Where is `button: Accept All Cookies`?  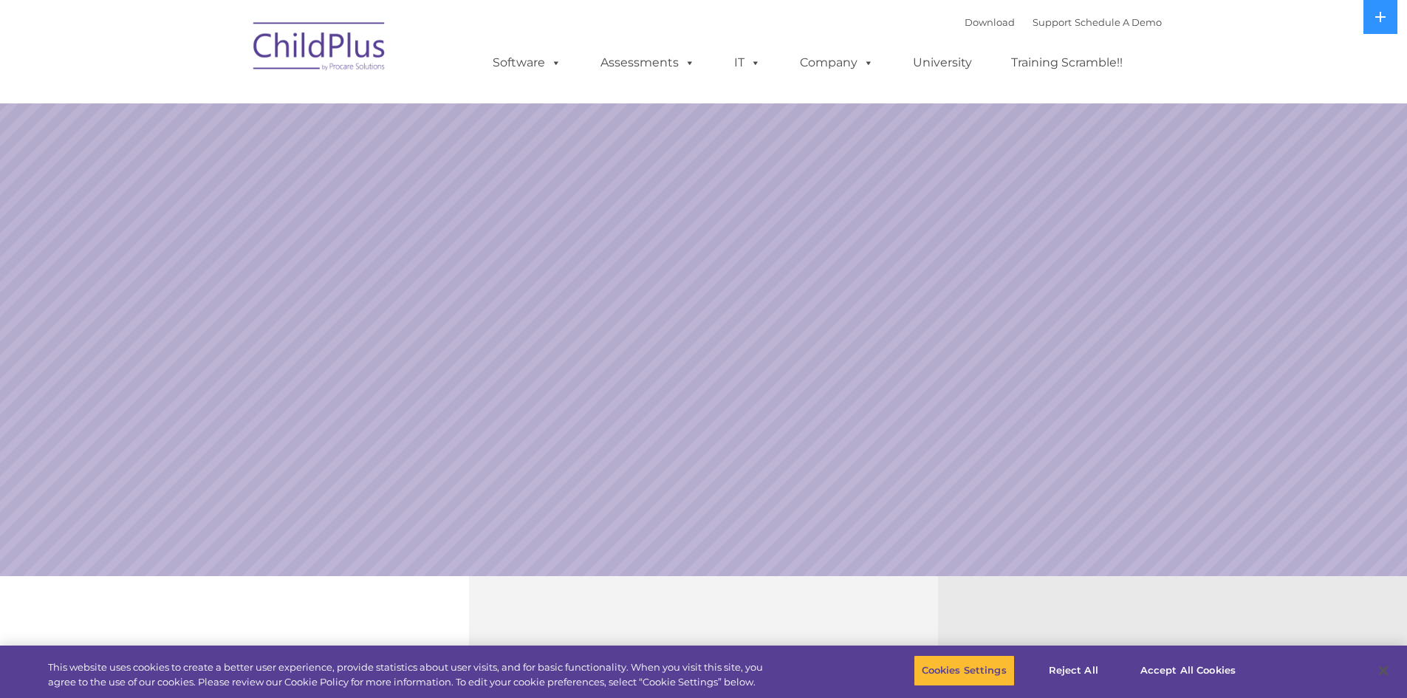 button: Accept All Cookies is located at coordinates (1188, 671).